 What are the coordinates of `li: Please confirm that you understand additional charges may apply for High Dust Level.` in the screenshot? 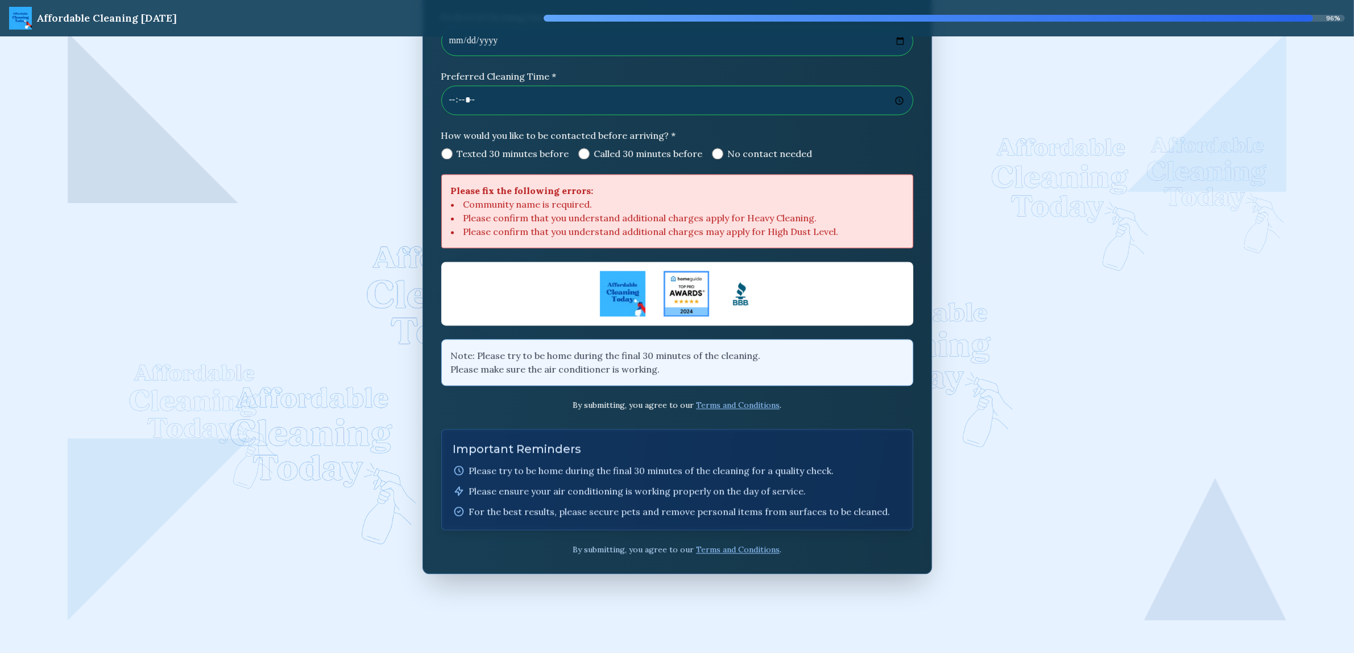 It's located at (677, 231).